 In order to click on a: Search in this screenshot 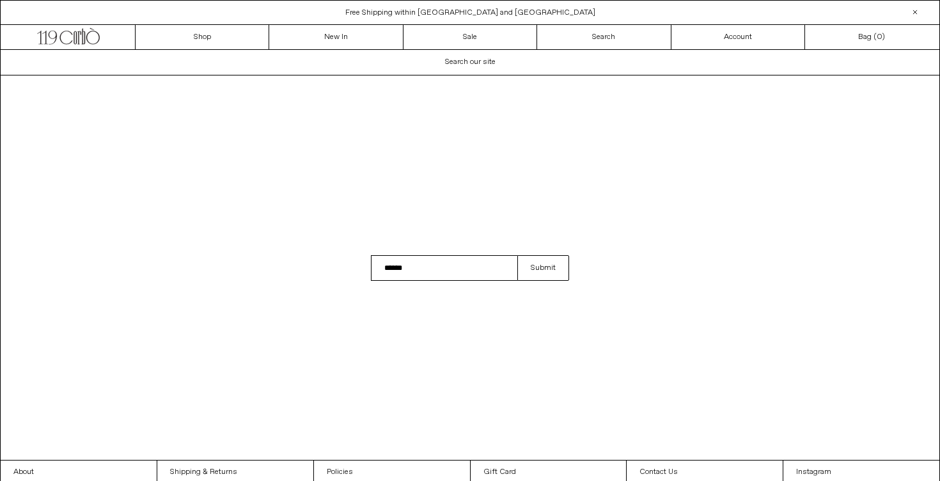, I will do `click(603, 37)`.